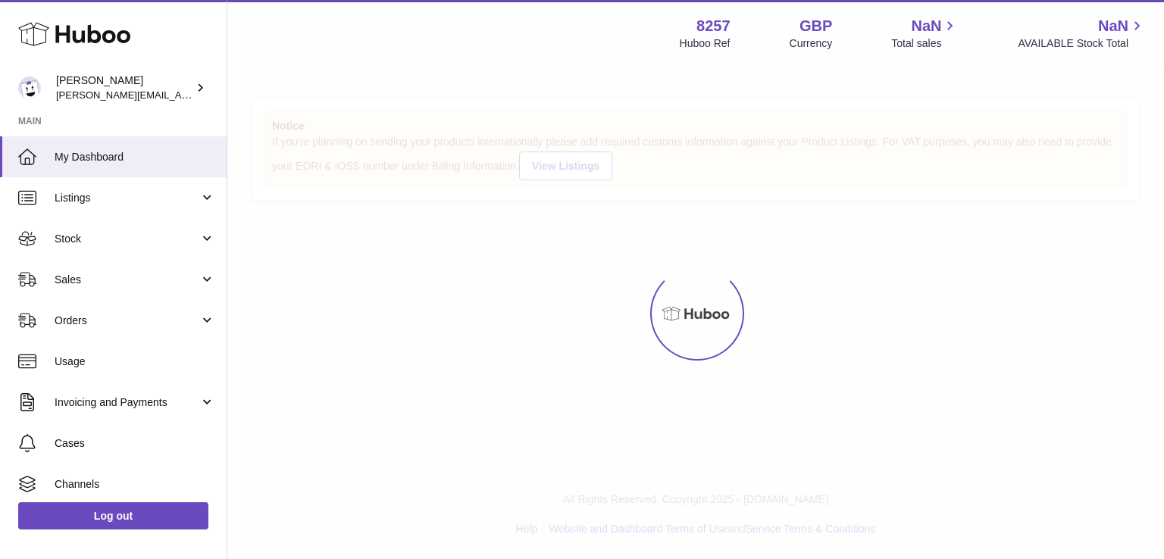  I want to click on a: NaN Total sales, so click(925, 33).